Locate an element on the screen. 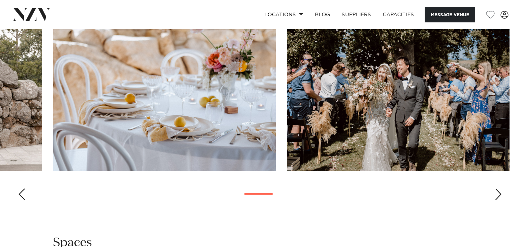  a: Capacities is located at coordinates (398, 14).